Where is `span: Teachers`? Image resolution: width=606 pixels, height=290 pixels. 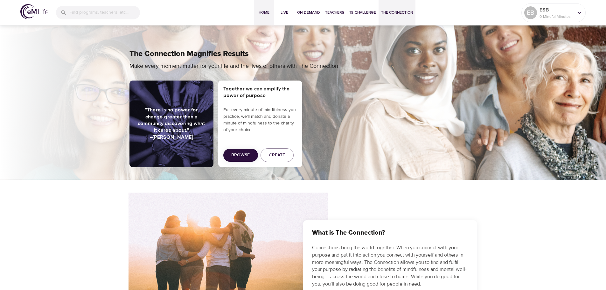
span: Teachers is located at coordinates (335, 12).